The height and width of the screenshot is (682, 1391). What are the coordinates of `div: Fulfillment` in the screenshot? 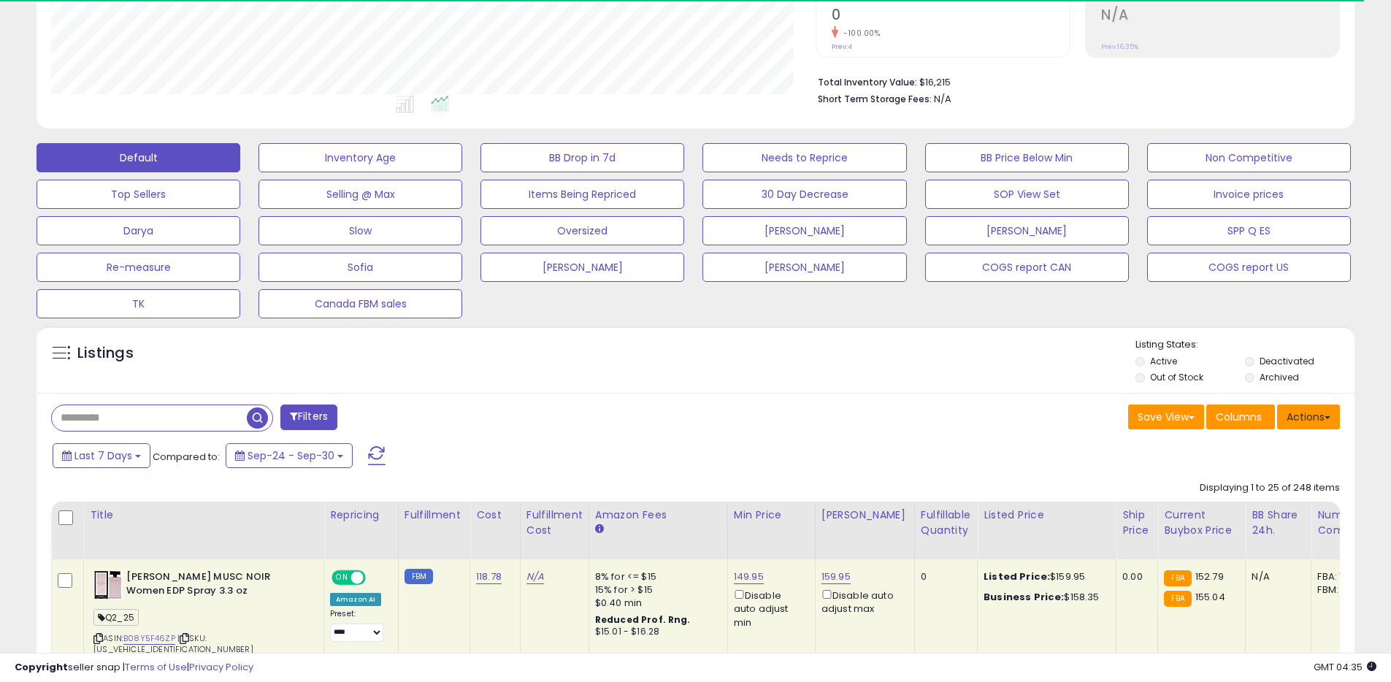 It's located at (434, 515).